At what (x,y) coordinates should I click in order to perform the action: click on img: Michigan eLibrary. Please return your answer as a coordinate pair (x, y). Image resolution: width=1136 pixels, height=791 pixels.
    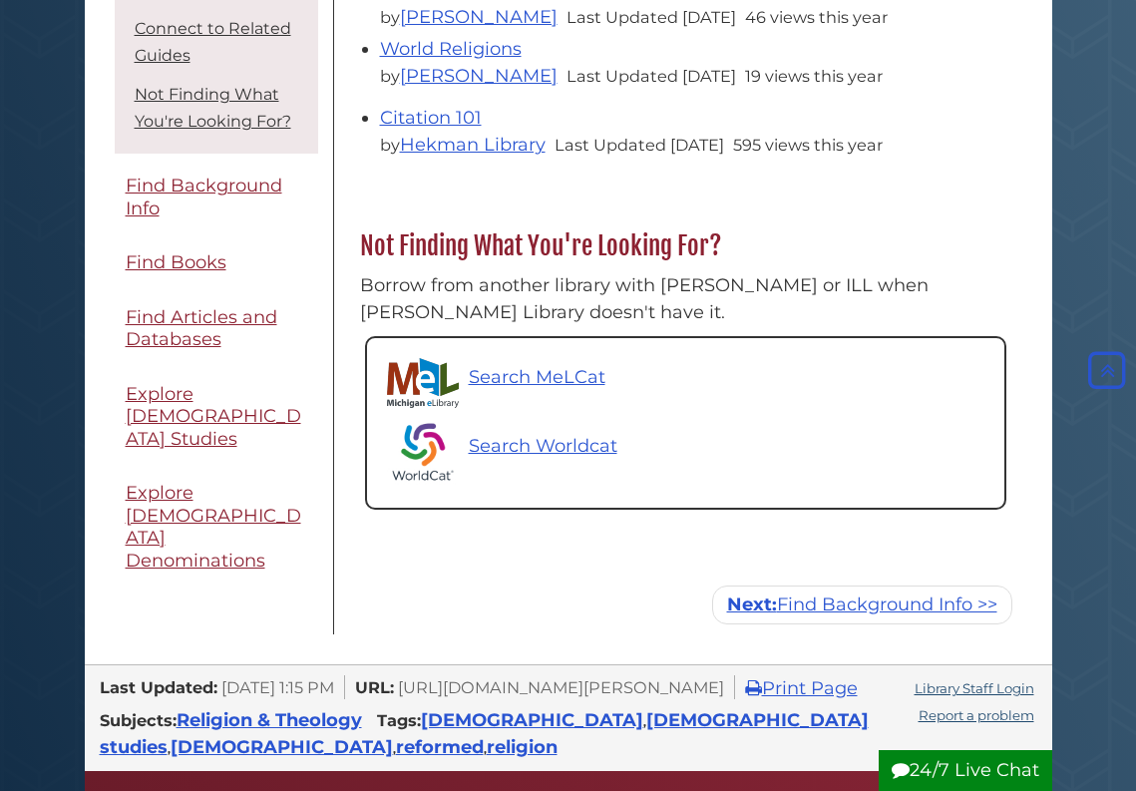
    Looking at the image, I should click on (423, 383).